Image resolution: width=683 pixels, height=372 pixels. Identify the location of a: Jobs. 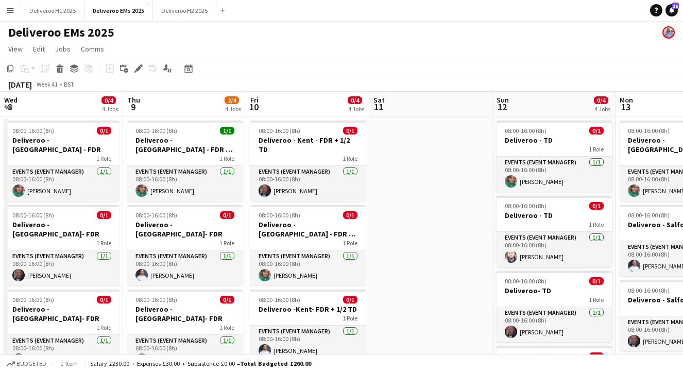
(63, 49).